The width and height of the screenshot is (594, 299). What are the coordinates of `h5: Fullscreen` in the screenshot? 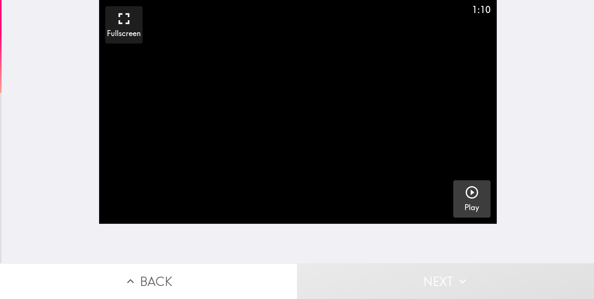 It's located at (124, 34).